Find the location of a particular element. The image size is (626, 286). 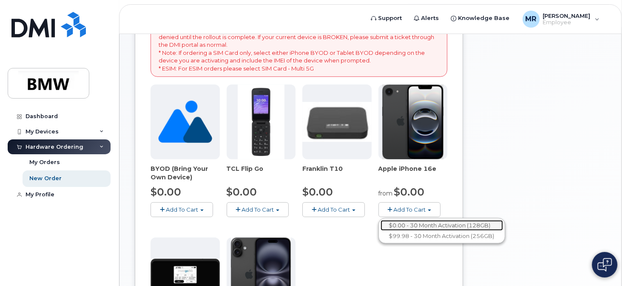

span: Franklin T10 is located at coordinates (337, 173).